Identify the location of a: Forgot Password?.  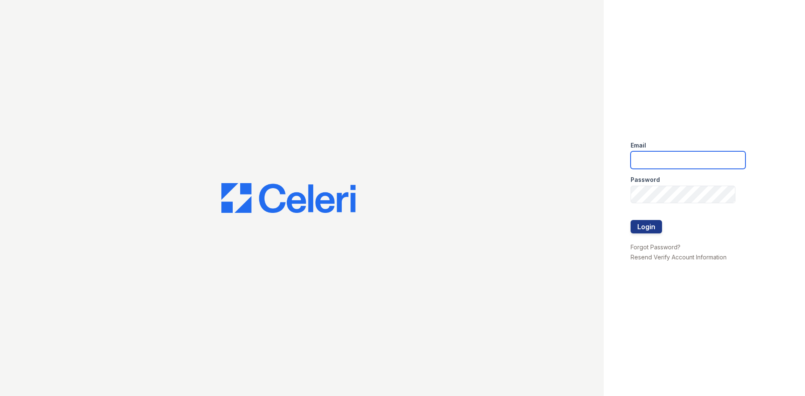
(655, 247).